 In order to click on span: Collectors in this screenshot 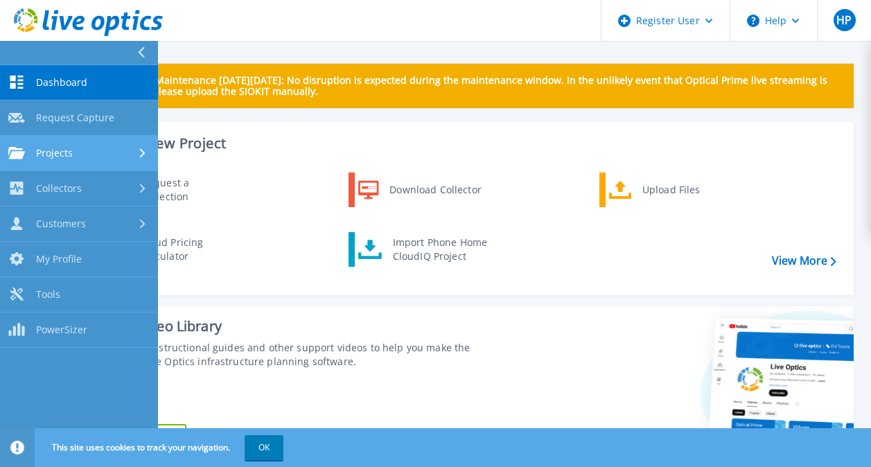, I will do `click(59, 188)`.